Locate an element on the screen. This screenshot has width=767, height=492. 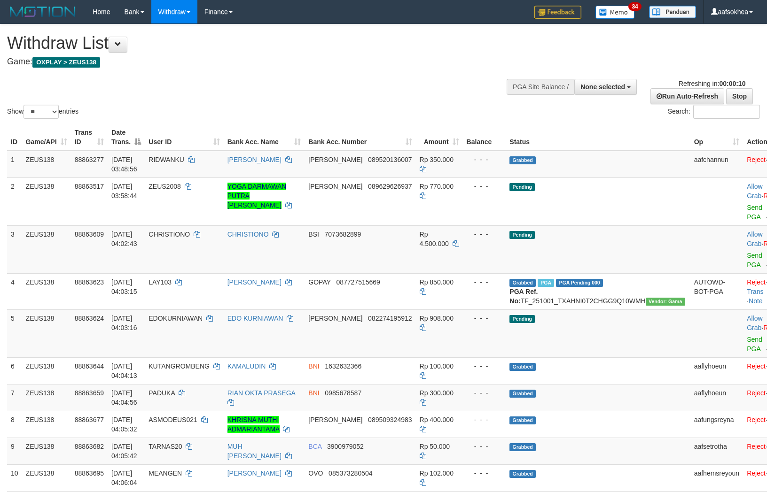
span: 88863695 is located at coordinates (89, 474).